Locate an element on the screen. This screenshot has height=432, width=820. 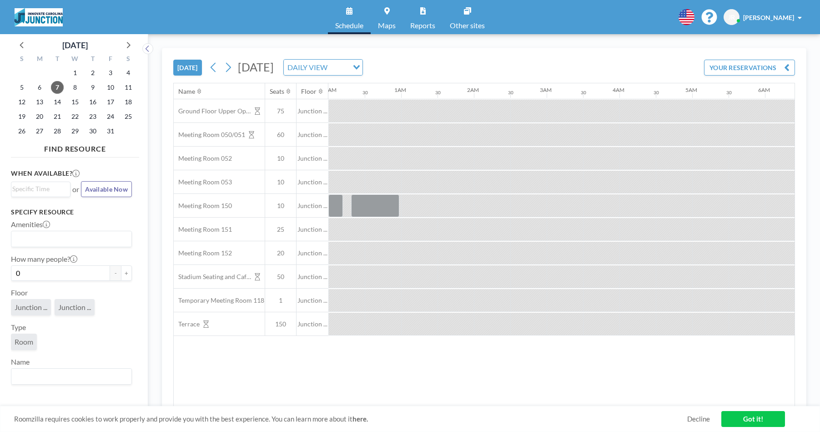
span: Thursday, October 2, 2025 is located at coordinates (93, 73).